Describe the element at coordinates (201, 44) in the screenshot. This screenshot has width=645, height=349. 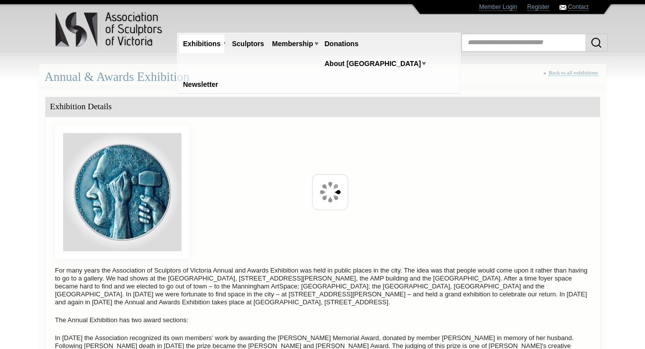
I see `a: Exhibitions` at that location.